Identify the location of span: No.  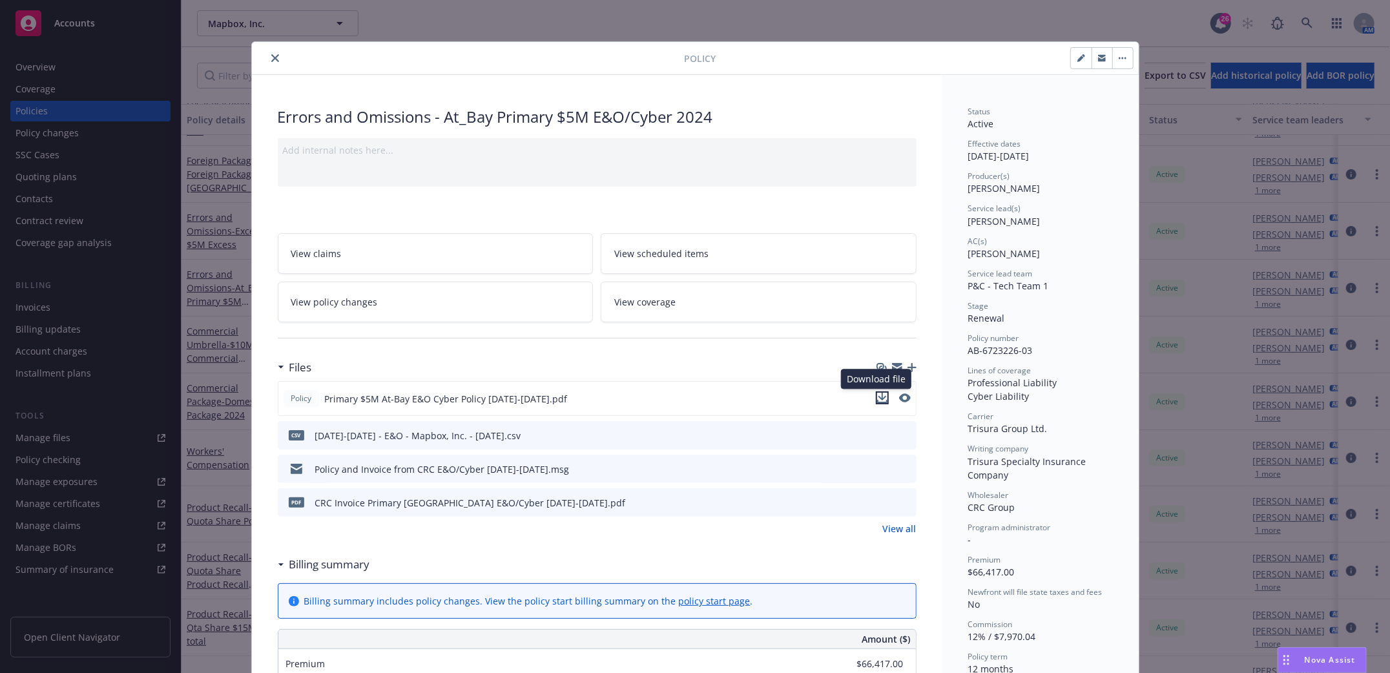
(974, 604).